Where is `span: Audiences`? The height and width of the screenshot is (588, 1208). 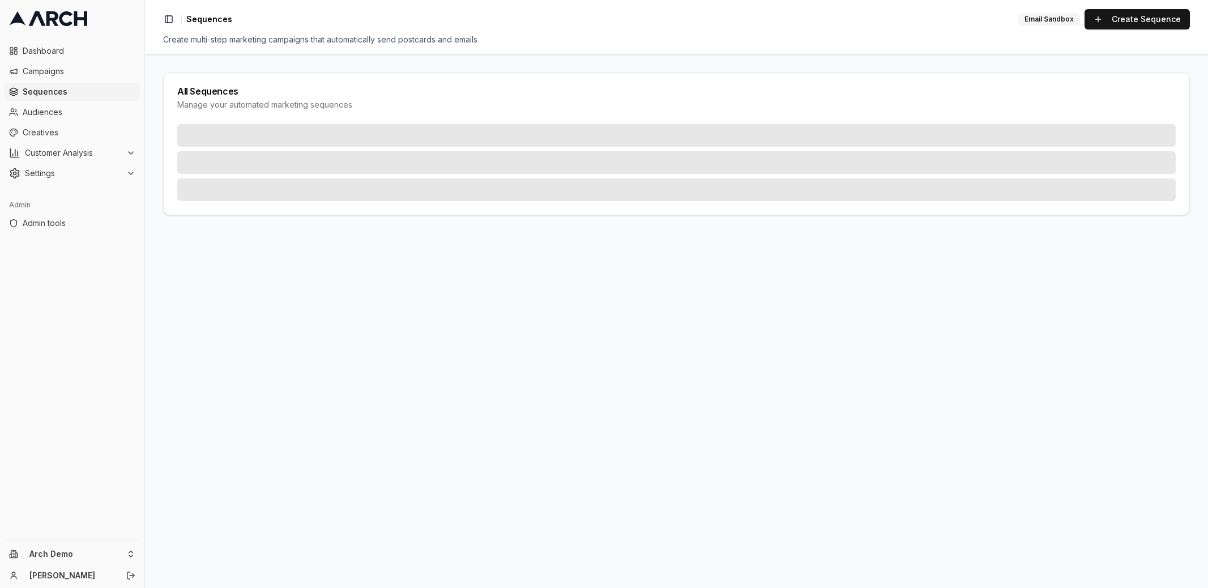 span: Audiences is located at coordinates (79, 112).